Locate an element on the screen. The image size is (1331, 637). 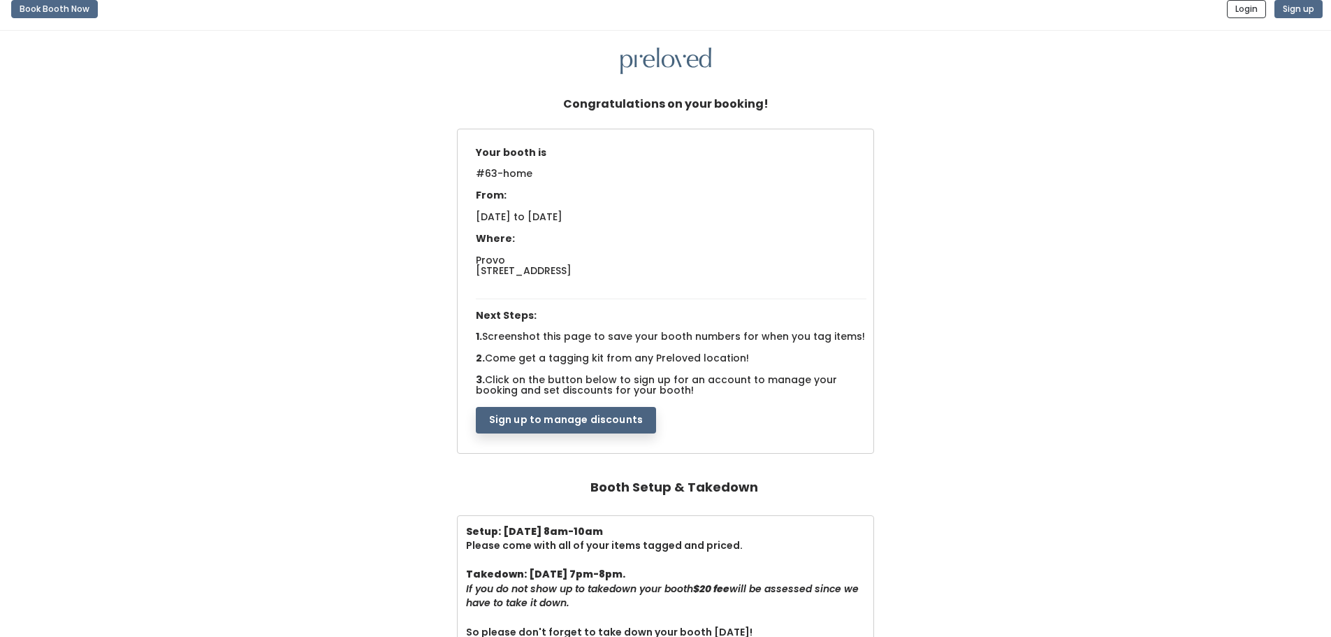
h5: Congratulations on your booking! is located at coordinates (666, 104).